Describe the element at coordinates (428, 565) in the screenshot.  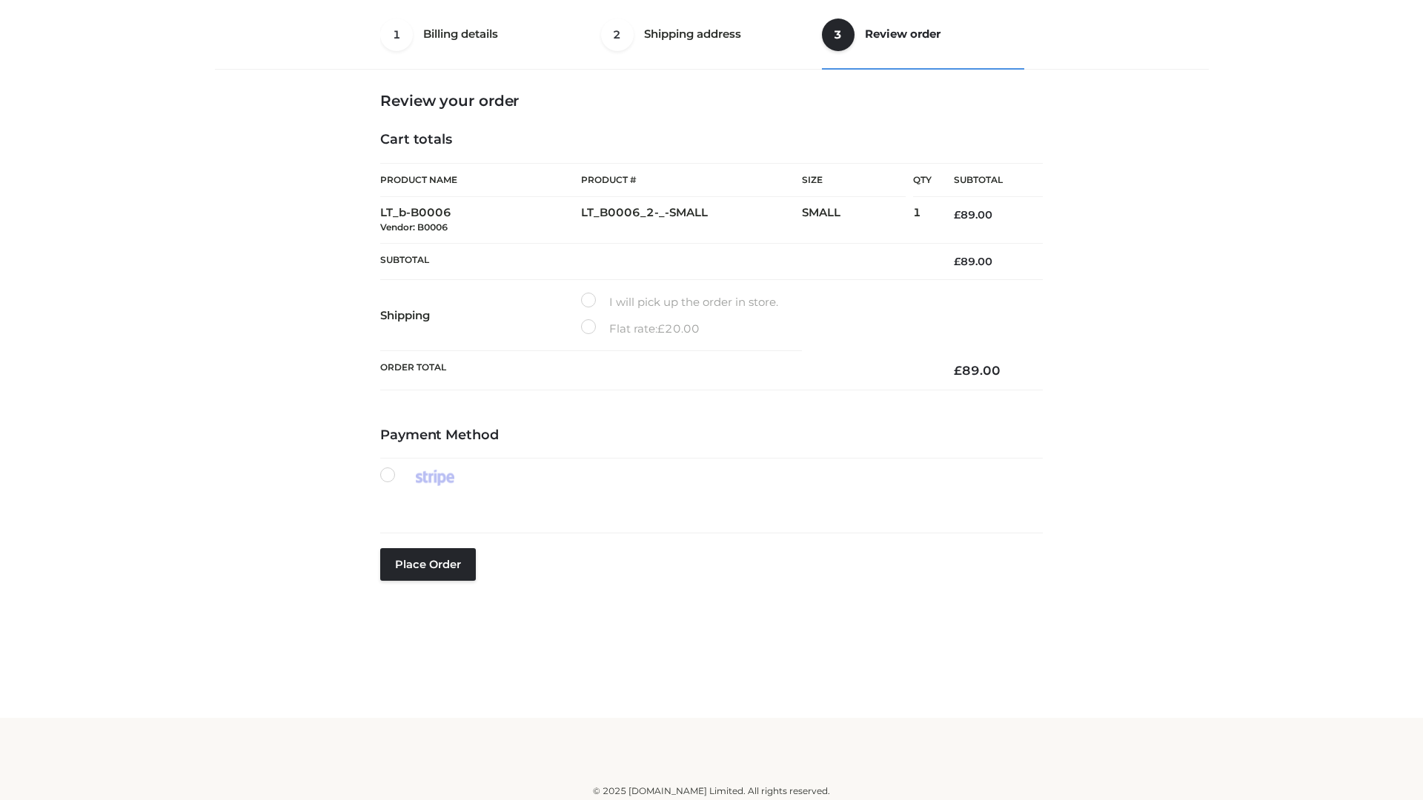
I see `button: Place order` at that location.